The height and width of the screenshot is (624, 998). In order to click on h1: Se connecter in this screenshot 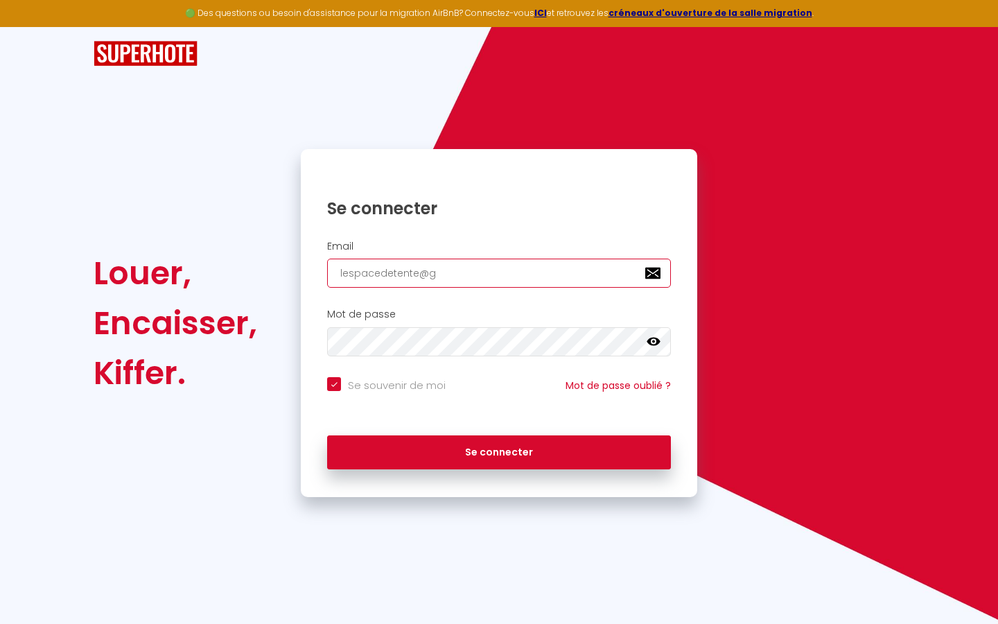, I will do `click(499, 208)`.